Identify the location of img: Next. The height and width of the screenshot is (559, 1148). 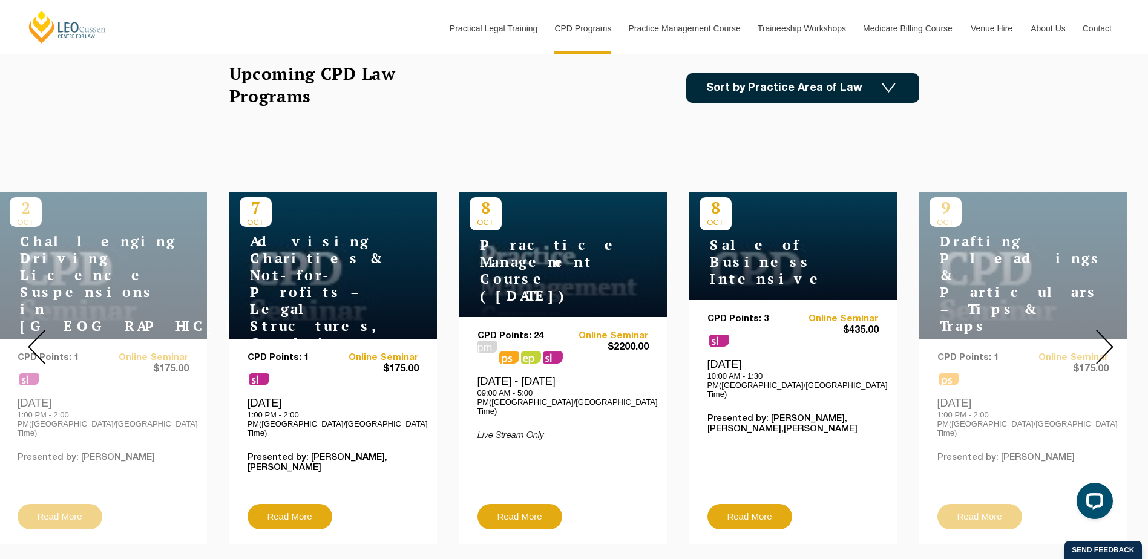
(1105, 347).